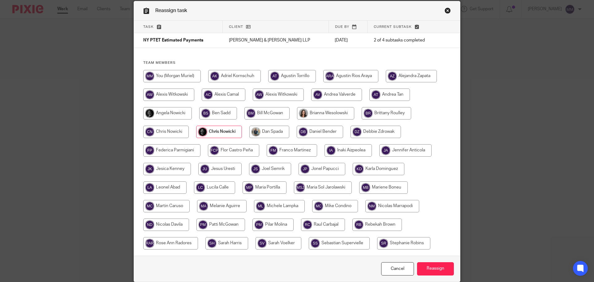 This screenshot has width=594, height=282. I want to click on span: Reassign task, so click(171, 11).